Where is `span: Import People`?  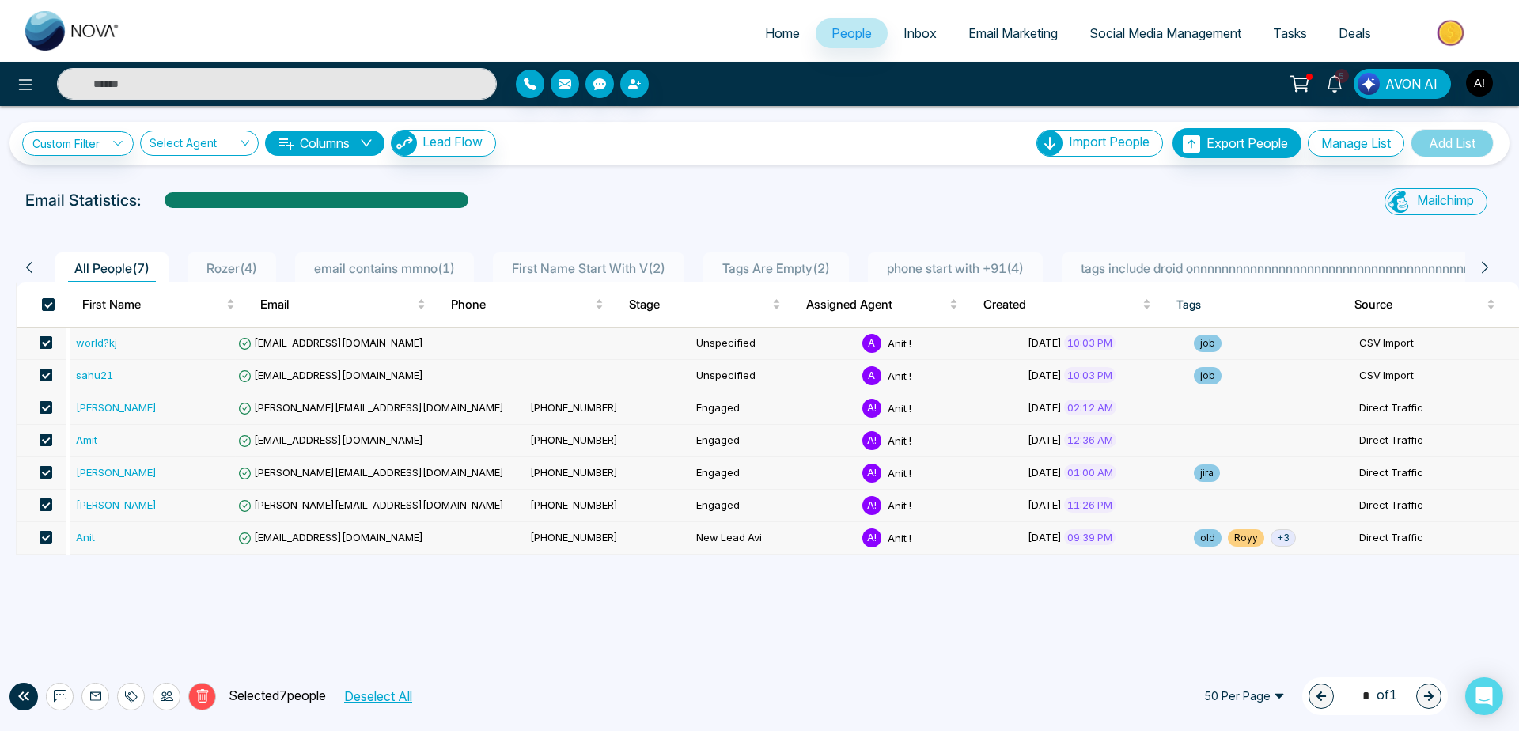 span: Import People is located at coordinates (1109, 142).